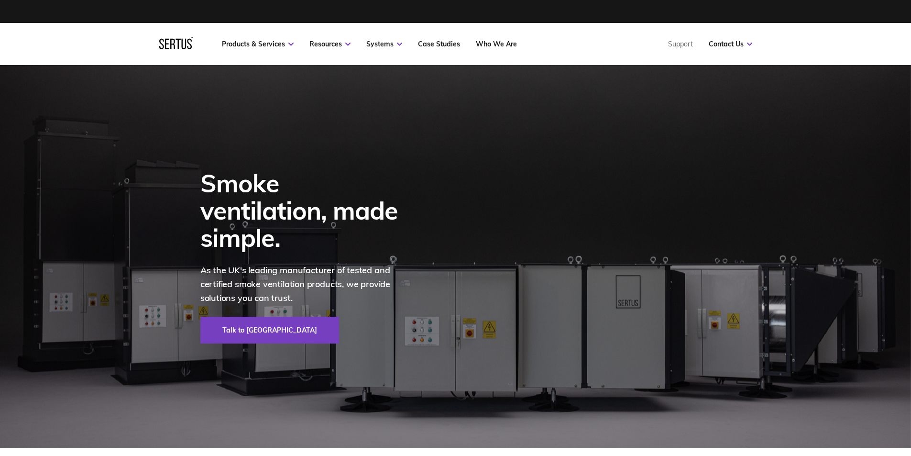  What do you see at coordinates (306, 210) in the screenshot?
I see `div: Smoke ventilation, made simple.` at bounding box center [306, 210].